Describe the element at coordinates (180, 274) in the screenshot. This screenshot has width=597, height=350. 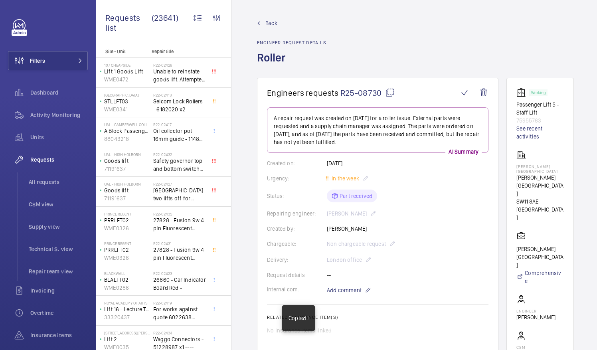
I see `h2: R22-02423` at that location.